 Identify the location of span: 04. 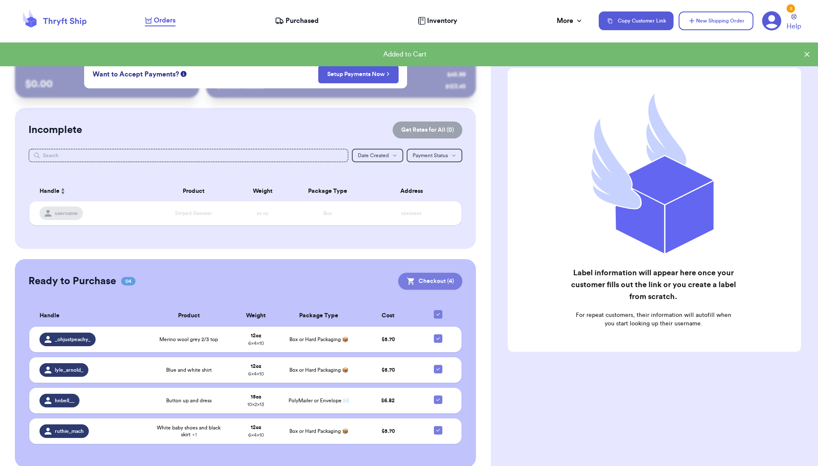
(128, 281).